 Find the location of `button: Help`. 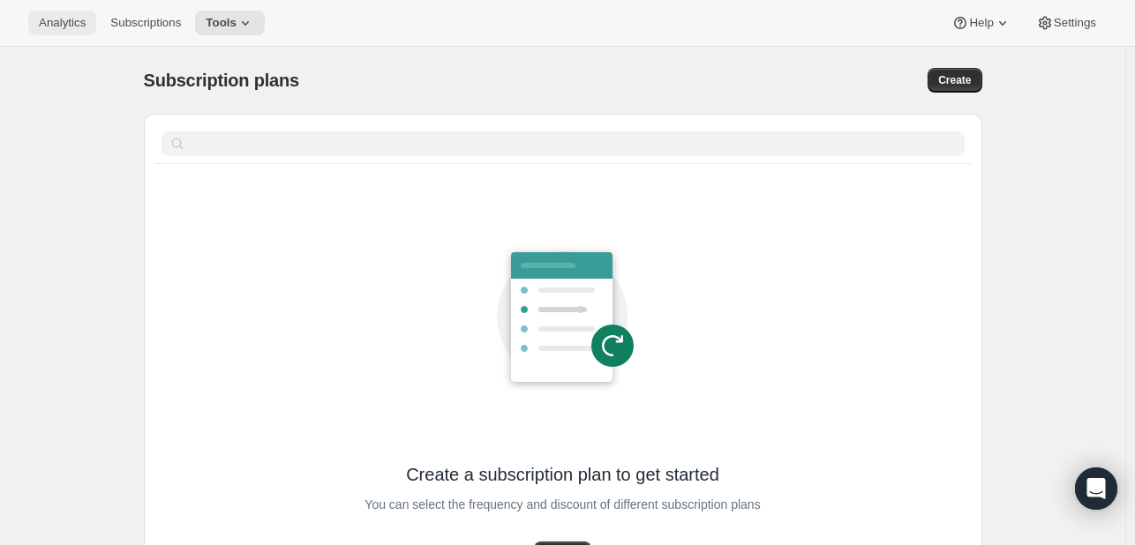

button: Help is located at coordinates (980, 23).